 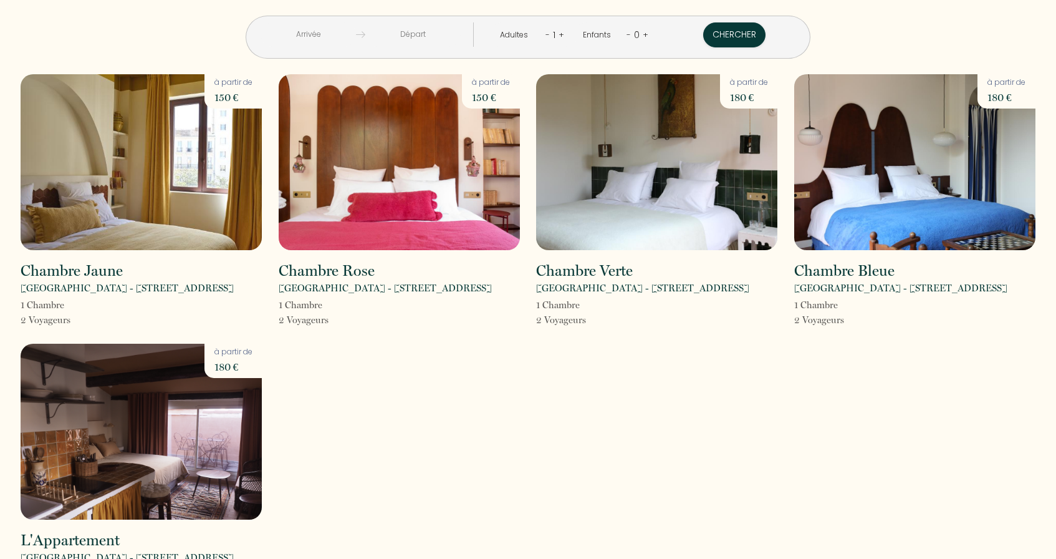 I want to click on div: 0, so click(x=637, y=35).